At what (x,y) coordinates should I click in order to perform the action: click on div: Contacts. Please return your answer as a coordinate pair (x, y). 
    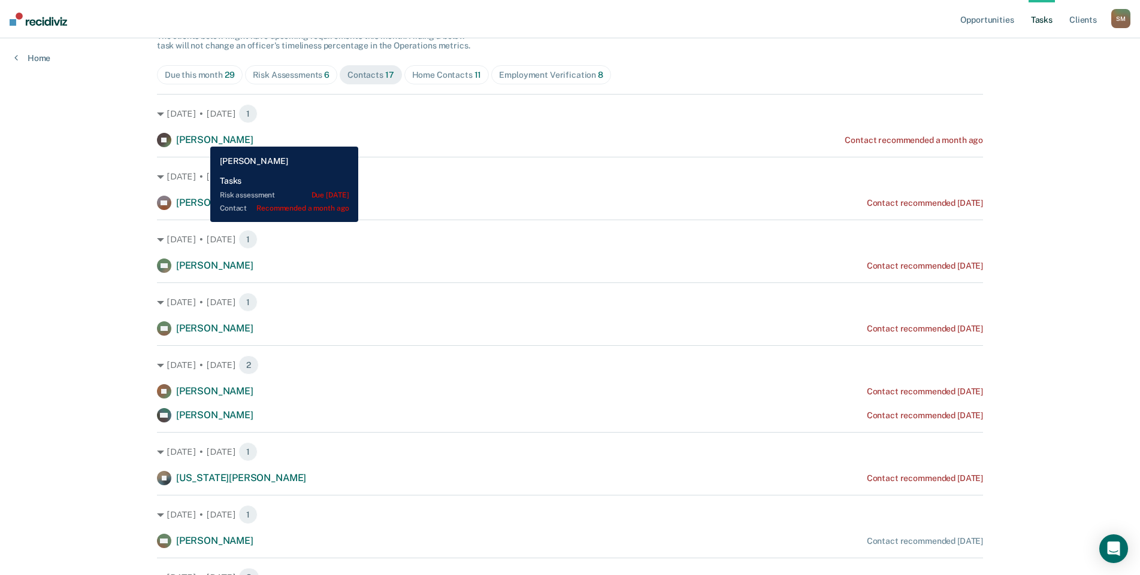
    Looking at the image, I should click on (371, 75).